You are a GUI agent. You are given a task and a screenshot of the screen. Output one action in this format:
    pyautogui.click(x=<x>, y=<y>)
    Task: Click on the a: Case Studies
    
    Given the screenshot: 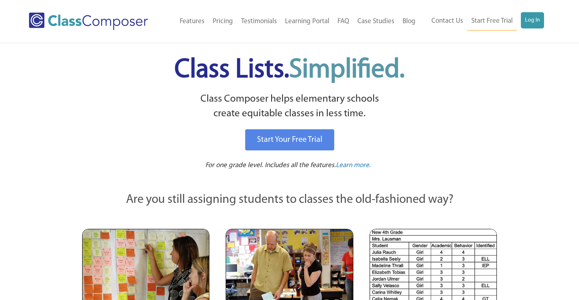 What is the action you would take?
    pyautogui.click(x=376, y=22)
    